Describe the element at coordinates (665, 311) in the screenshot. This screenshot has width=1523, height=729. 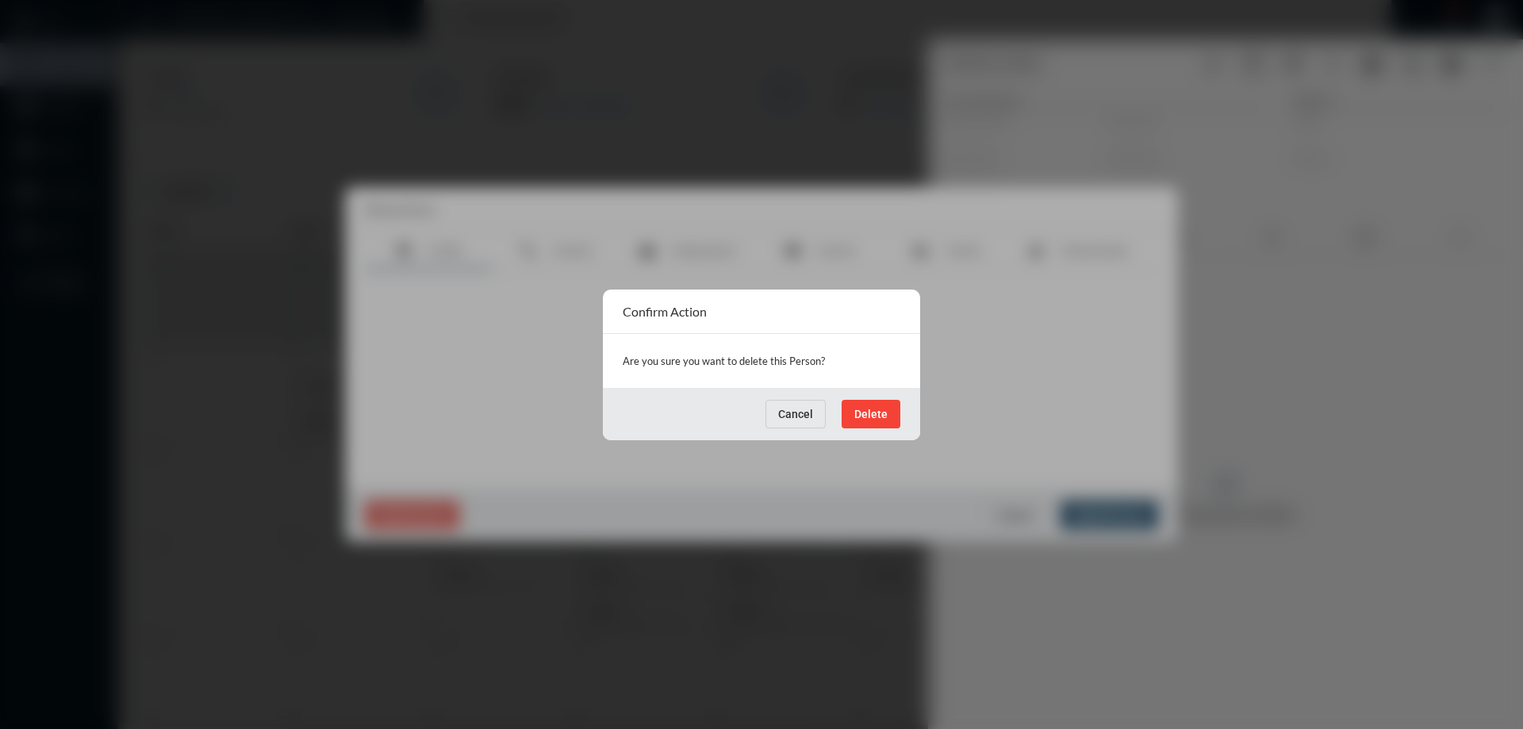
I see `h2: Confirm Action` at that location.